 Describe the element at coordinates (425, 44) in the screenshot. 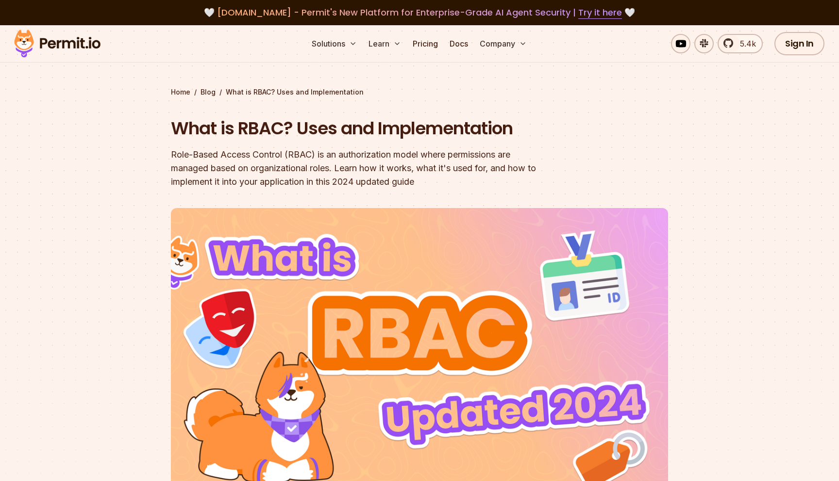

I see `a: Pricing` at that location.